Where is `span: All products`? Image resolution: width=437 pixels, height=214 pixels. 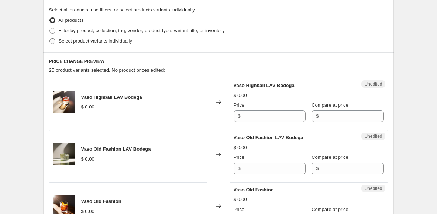 span: All products is located at coordinates (71, 20).